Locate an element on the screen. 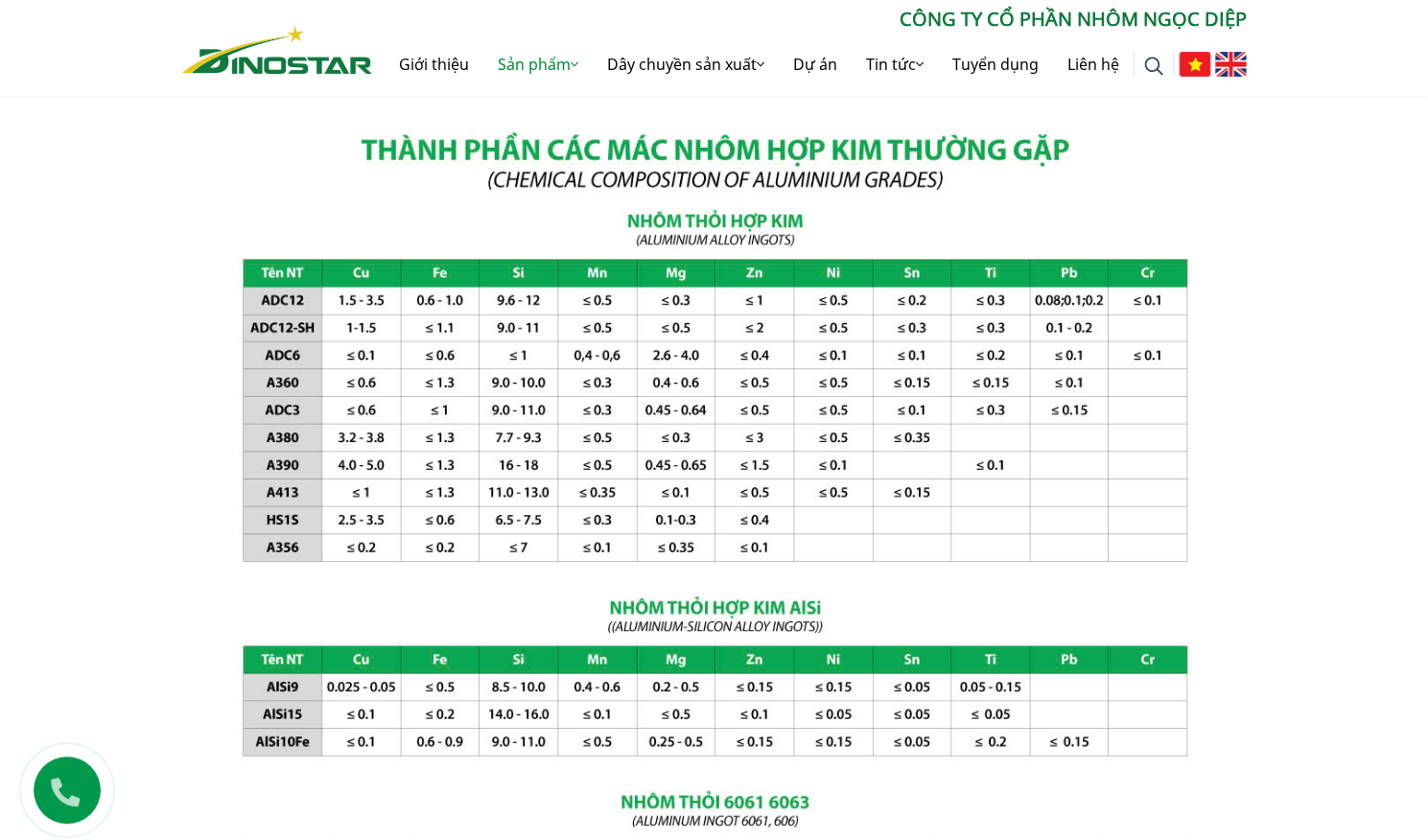 The height and width of the screenshot is (840, 1428). a: Sản phẩm is located at coordinates (538, 64).